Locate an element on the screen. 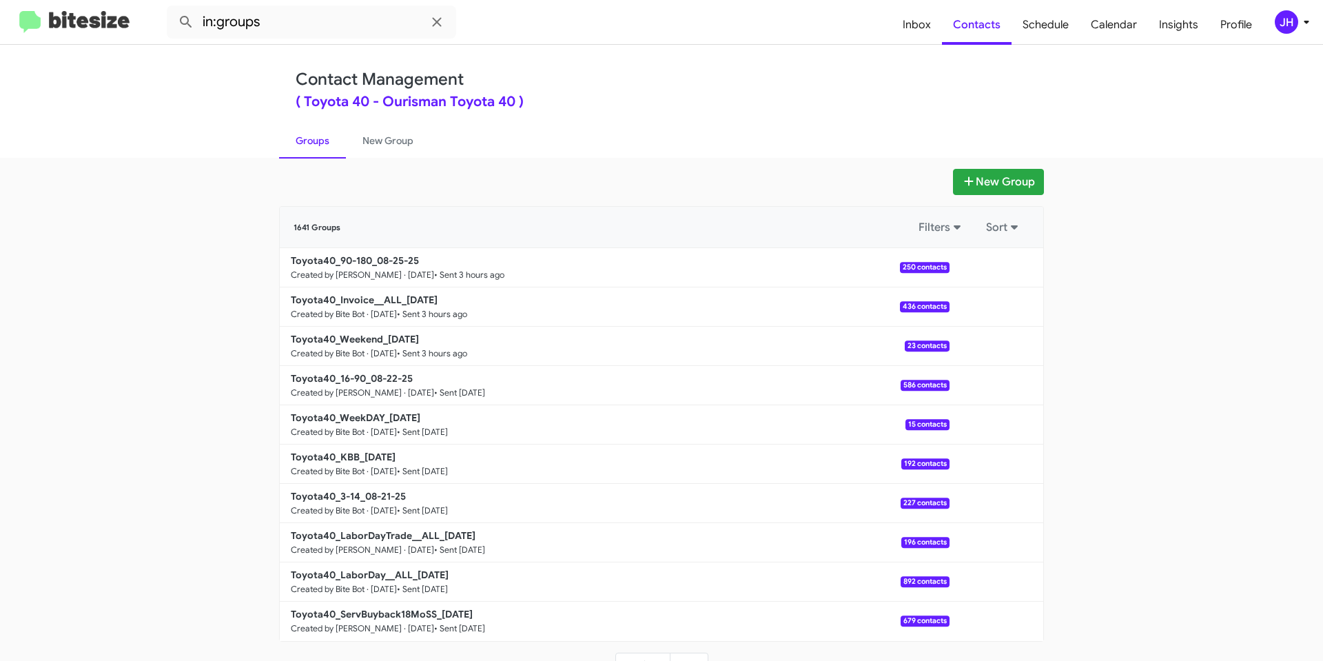 The width and height of the screenshot is (1323, 661). a: Calendar is located at coordinates (1114, 25).